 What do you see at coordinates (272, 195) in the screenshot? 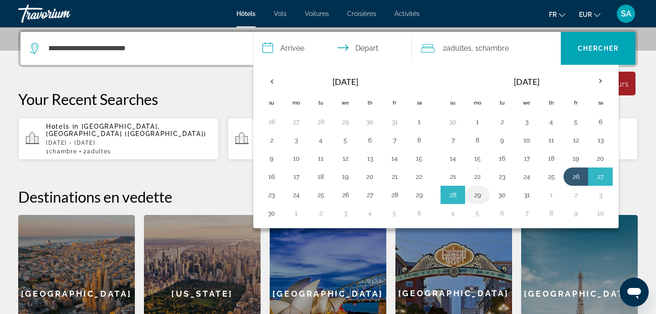
I see `button: Day 23` at bounding box center [272, 195].